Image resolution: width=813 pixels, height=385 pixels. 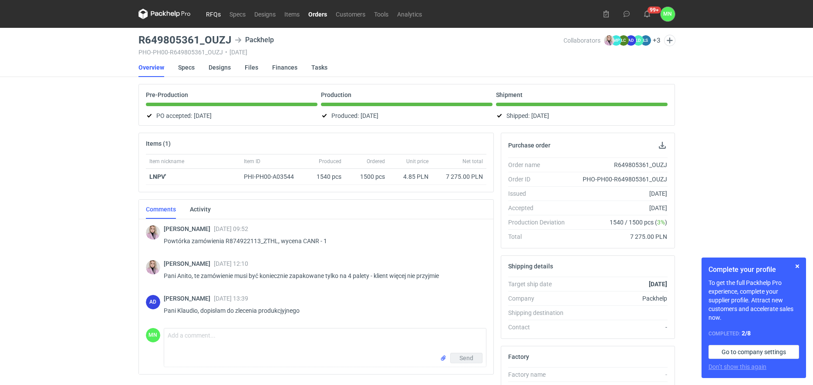 What do you see at coordinates (417, 161) in the screenshot?
I see `span: Unit price` at bounding box center [417, 161].